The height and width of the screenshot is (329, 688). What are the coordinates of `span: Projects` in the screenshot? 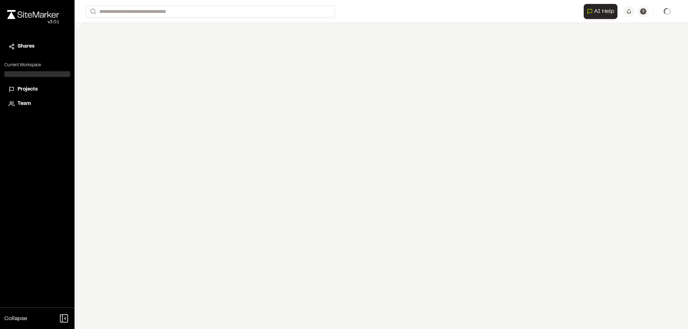 It's located at (28, 90).